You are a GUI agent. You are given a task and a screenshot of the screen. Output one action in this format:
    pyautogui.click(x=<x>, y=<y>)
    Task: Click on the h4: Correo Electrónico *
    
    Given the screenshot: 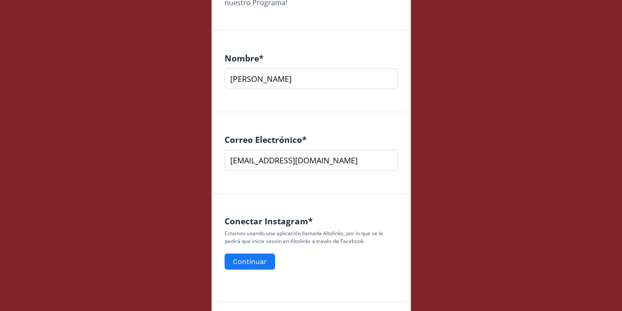 What is the action you would take?
    pyautogui.click(x=311, y=139)
    